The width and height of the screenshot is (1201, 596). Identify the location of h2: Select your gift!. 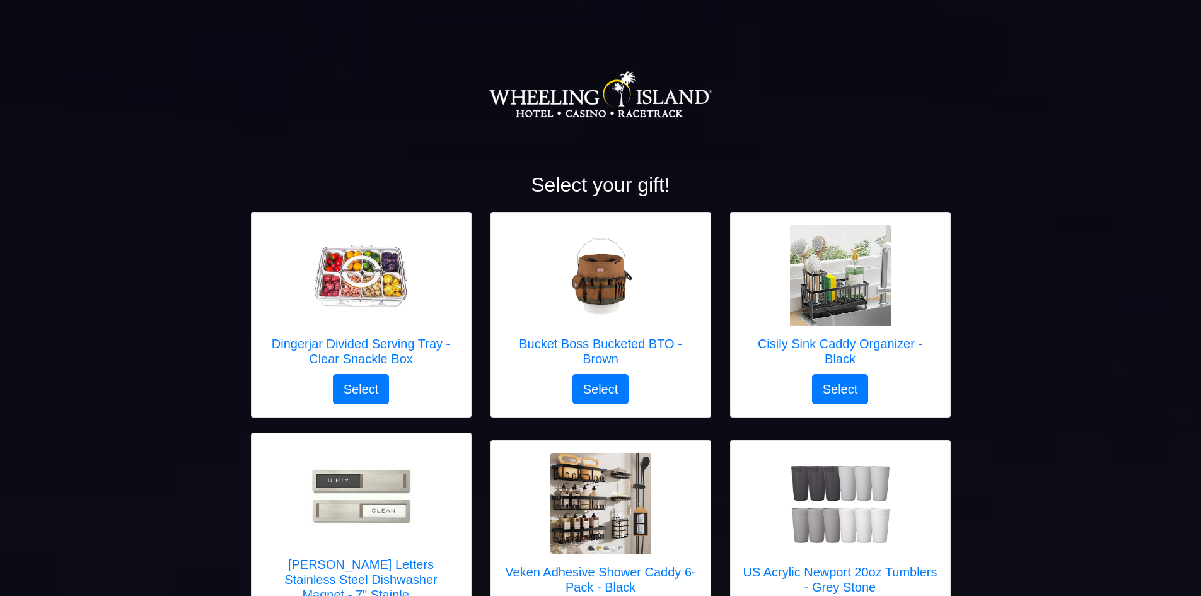
(601, 185).